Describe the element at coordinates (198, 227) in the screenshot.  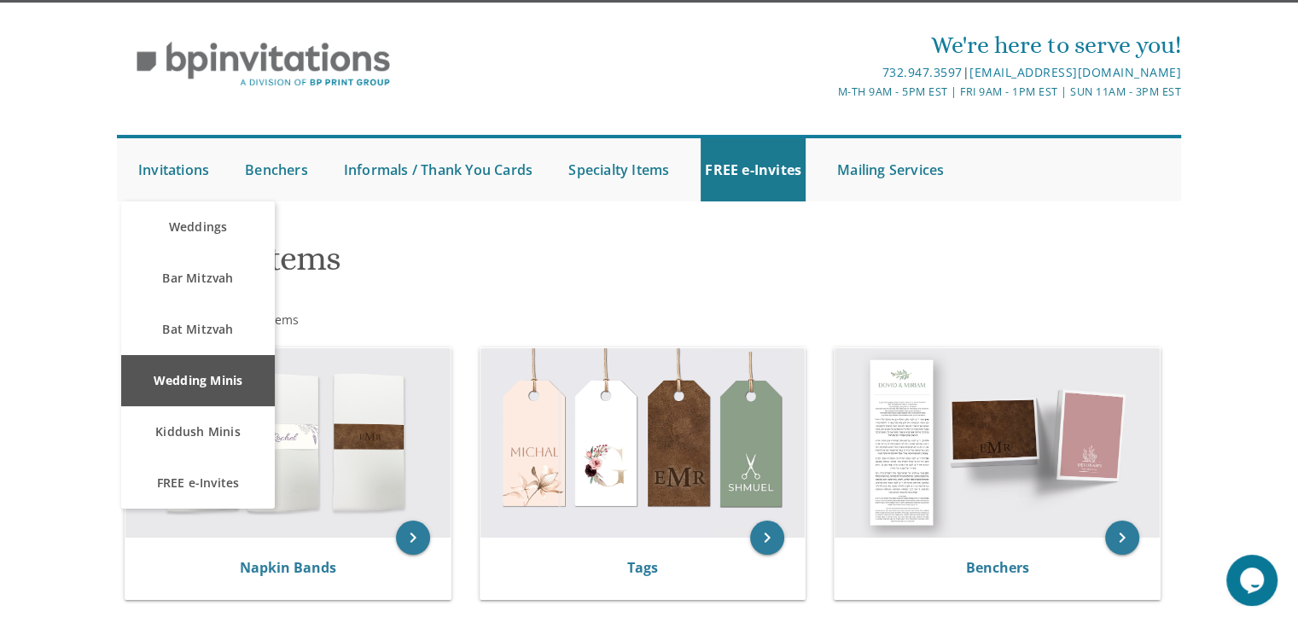
I see `a: Weddings` at that location.